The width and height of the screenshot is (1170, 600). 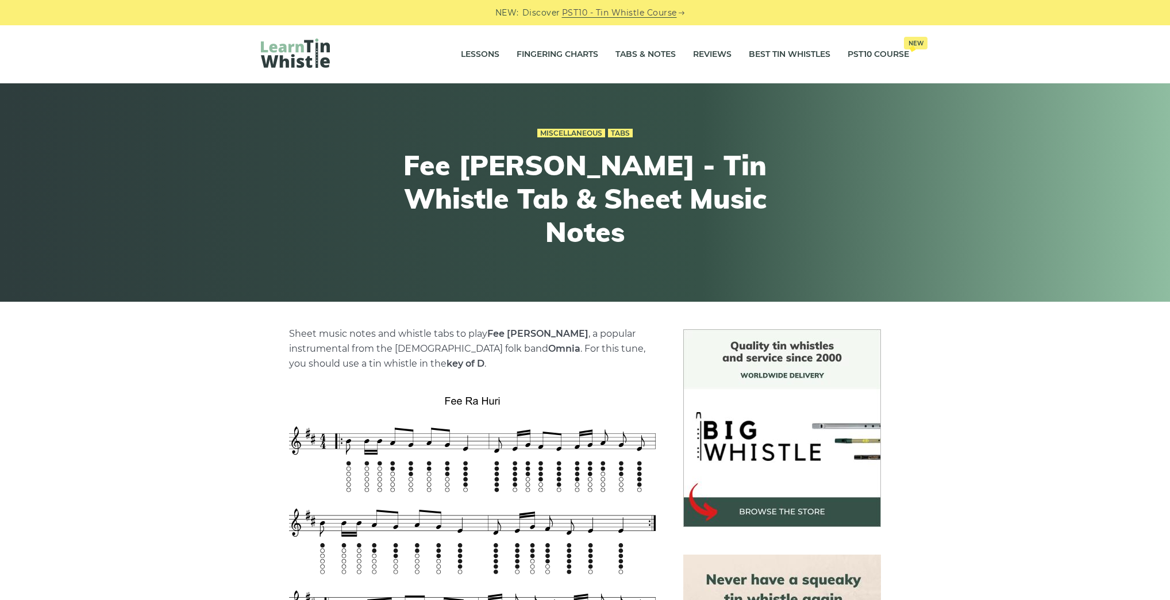 What do you see at coordinates (646, 55) in the screenshot?
I see `a: Tabs & Notes` at bounding box center [646, 55].